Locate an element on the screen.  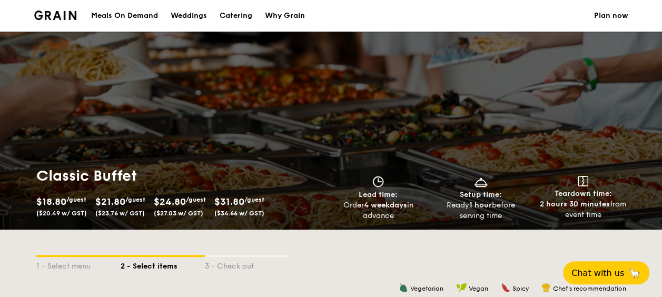
span: Teardown time: is located at coordinates (583, 193).